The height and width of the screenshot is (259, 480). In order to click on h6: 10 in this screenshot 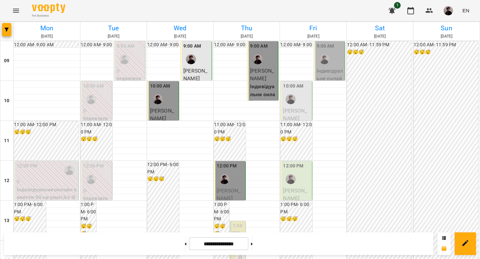, I will do `click(7, 101)`.